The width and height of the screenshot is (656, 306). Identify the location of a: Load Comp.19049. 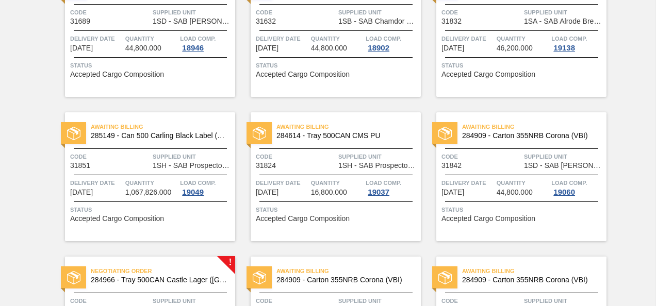
(206, 187).